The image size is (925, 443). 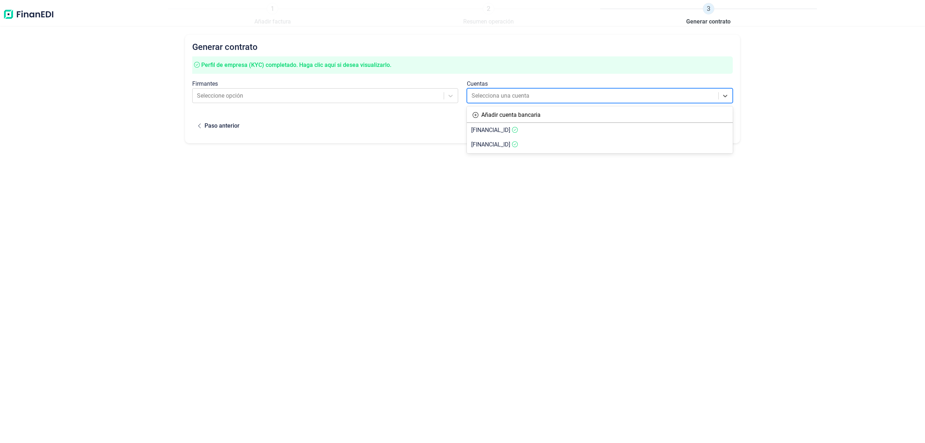 I want to click on button: Paso anterior, so click(x=219, y=126).